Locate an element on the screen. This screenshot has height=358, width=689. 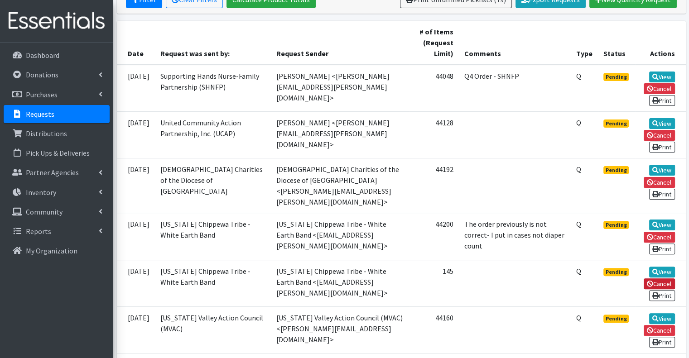
p: Community is located at coordinates (44, 212).